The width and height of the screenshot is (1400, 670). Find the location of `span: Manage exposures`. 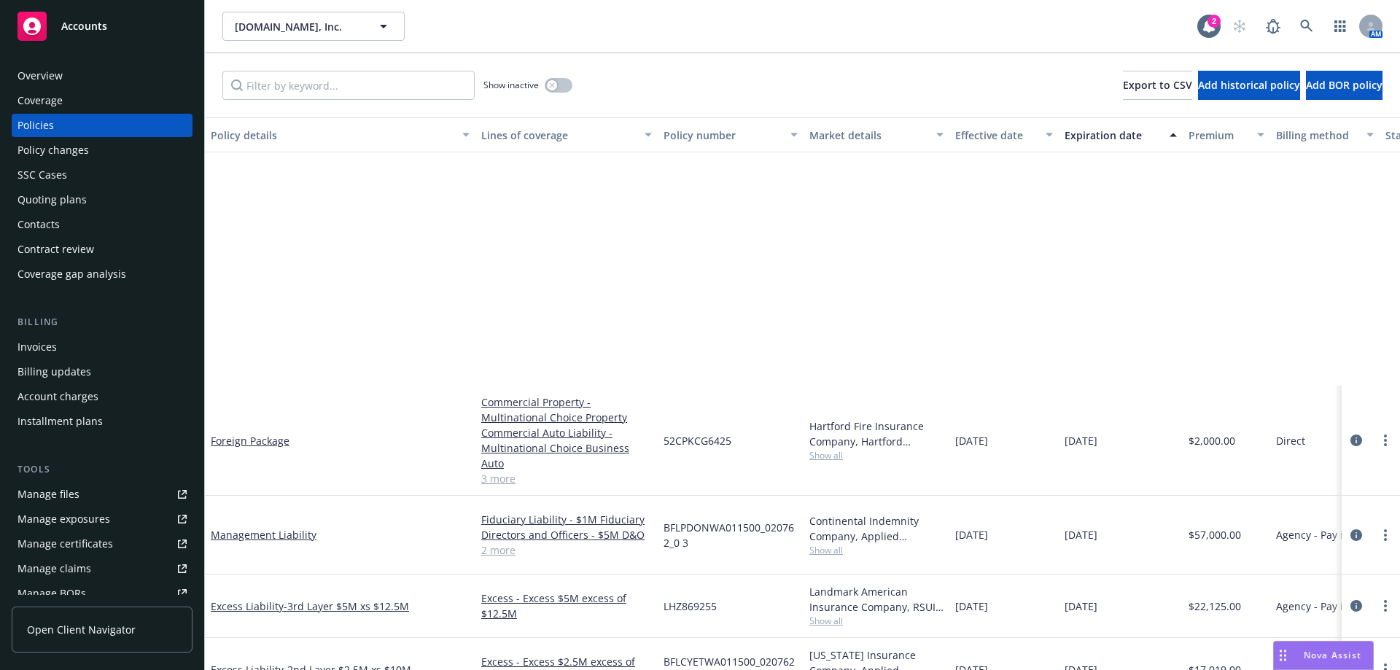

span: Manage exposures is located at coordinates (102, 519).